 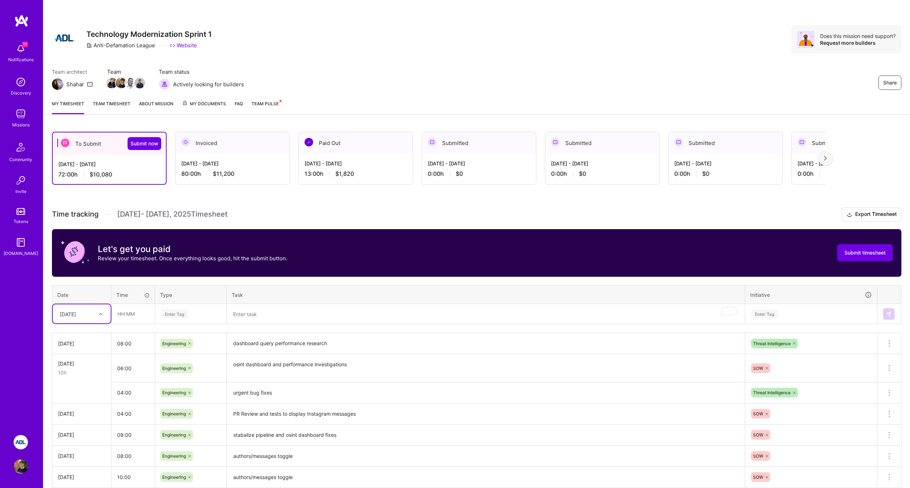 What do you see at coordinates (265, 104) in the screenshot?
I see `span: Team Pulse` at bounding box center [265, 104].